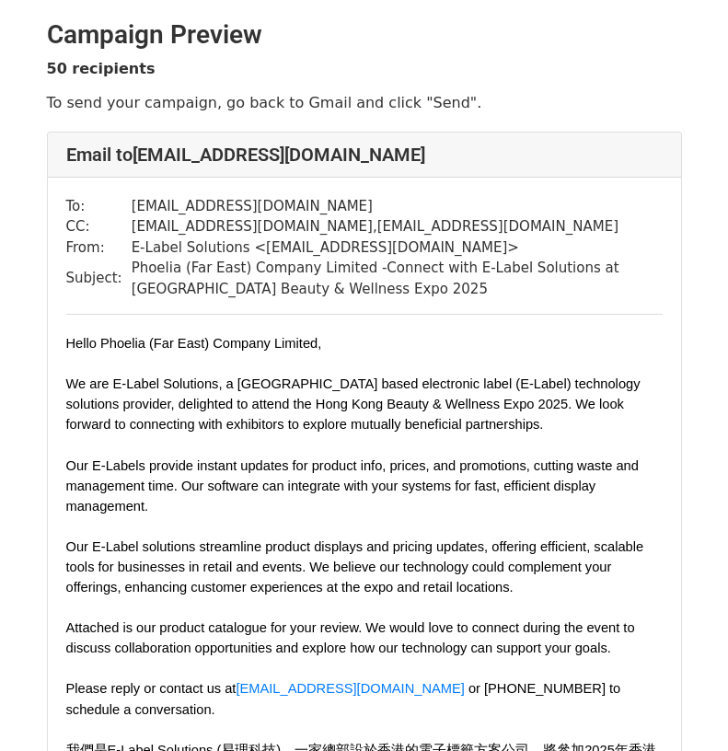 This screenshot has width=728, height=751. What do you see at coordinates (353, 486) in the screenshot?
I see `span: Our E-Labels provide instant updates for product info, prices, and promotions, cutting waste and ...` at bounding box center [353, 486].